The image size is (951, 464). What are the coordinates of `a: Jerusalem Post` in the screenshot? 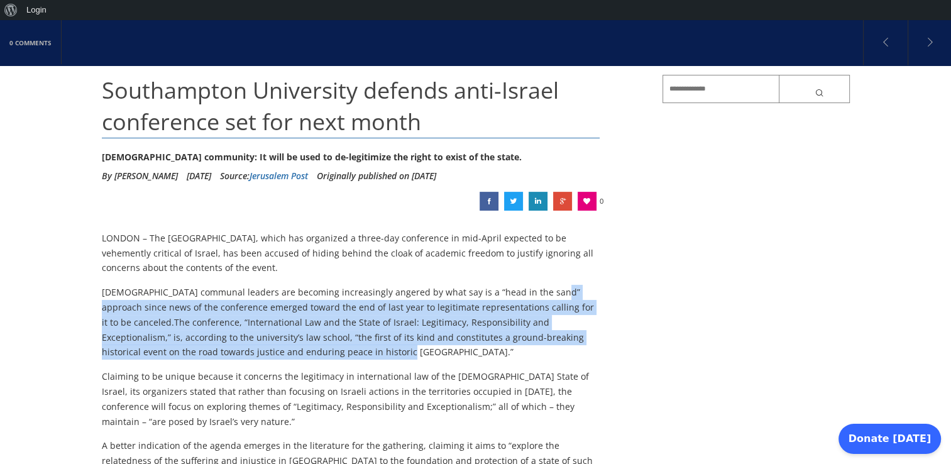 It's located at (279, 175).